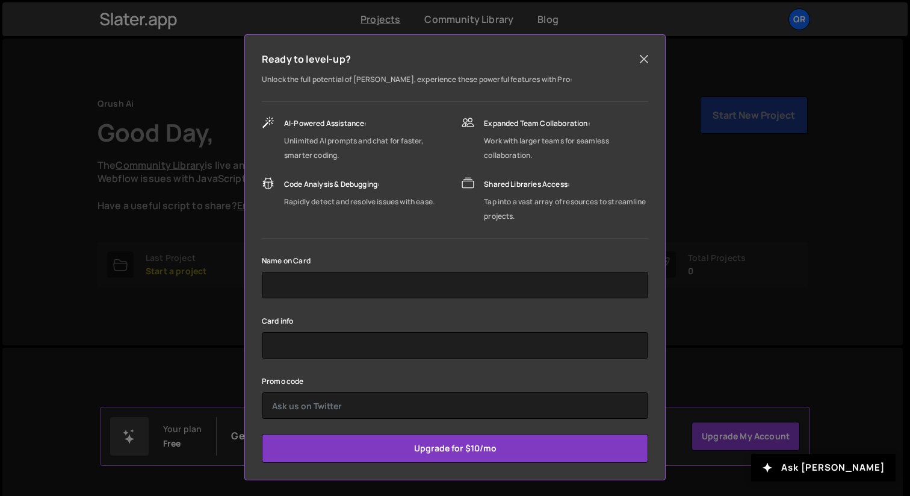  Describe the element at coordinates (306, 59) in the screenshot. I see `h5: Ready to level-up?` at that location.